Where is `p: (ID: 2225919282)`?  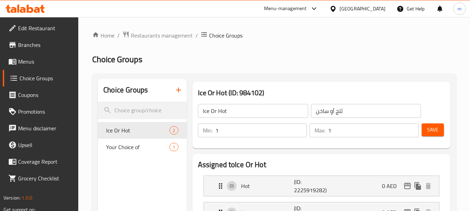
p: (ID: 2225919282) is located at coordinates (311, 186).